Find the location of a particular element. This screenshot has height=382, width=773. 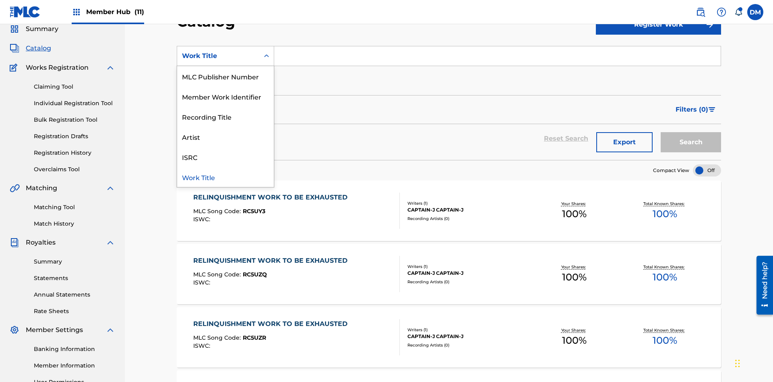

a: Member Information is located at coordinates (75, 365).